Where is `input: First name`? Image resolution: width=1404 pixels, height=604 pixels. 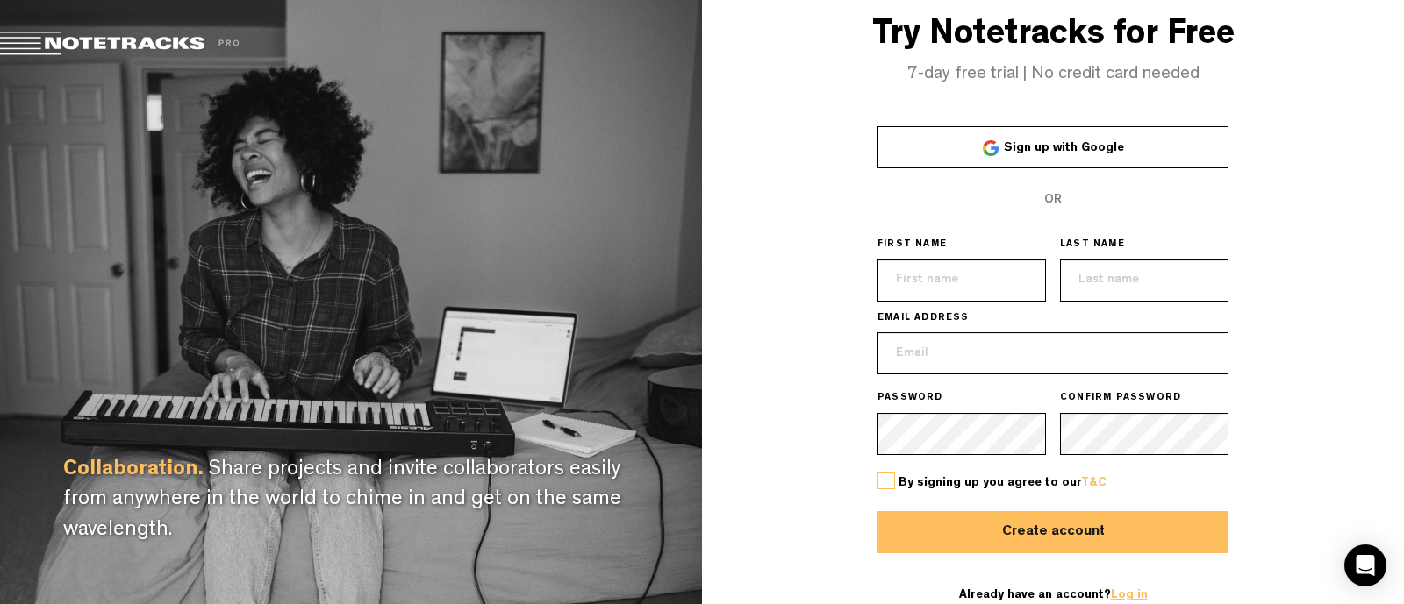
input: First name is located at coordinates (961, 281).